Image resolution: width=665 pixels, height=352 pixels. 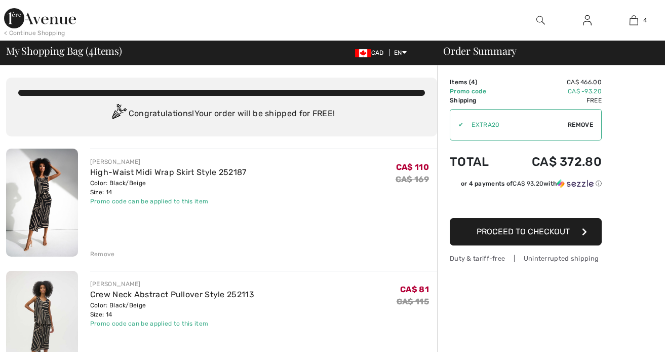 I want to click on img: Sezzle, so click(x=576, y=183).